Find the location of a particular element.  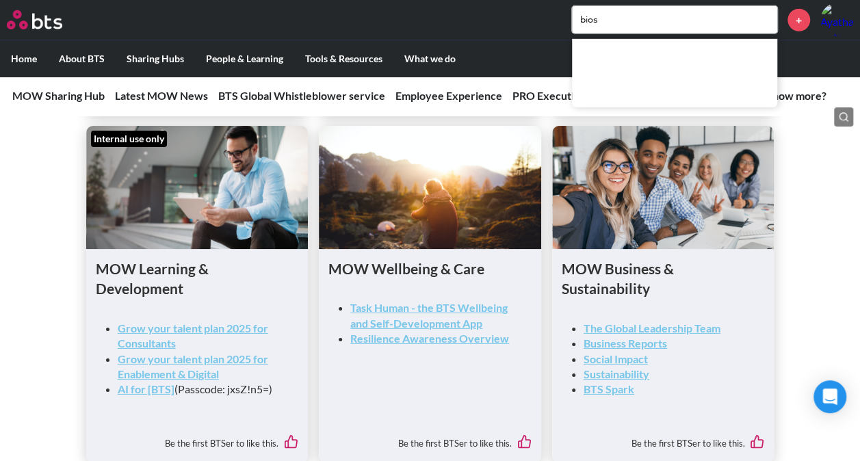

a: Grow your talent plan 2025 for Enablement & Digital is located at coordinates (193, 366).